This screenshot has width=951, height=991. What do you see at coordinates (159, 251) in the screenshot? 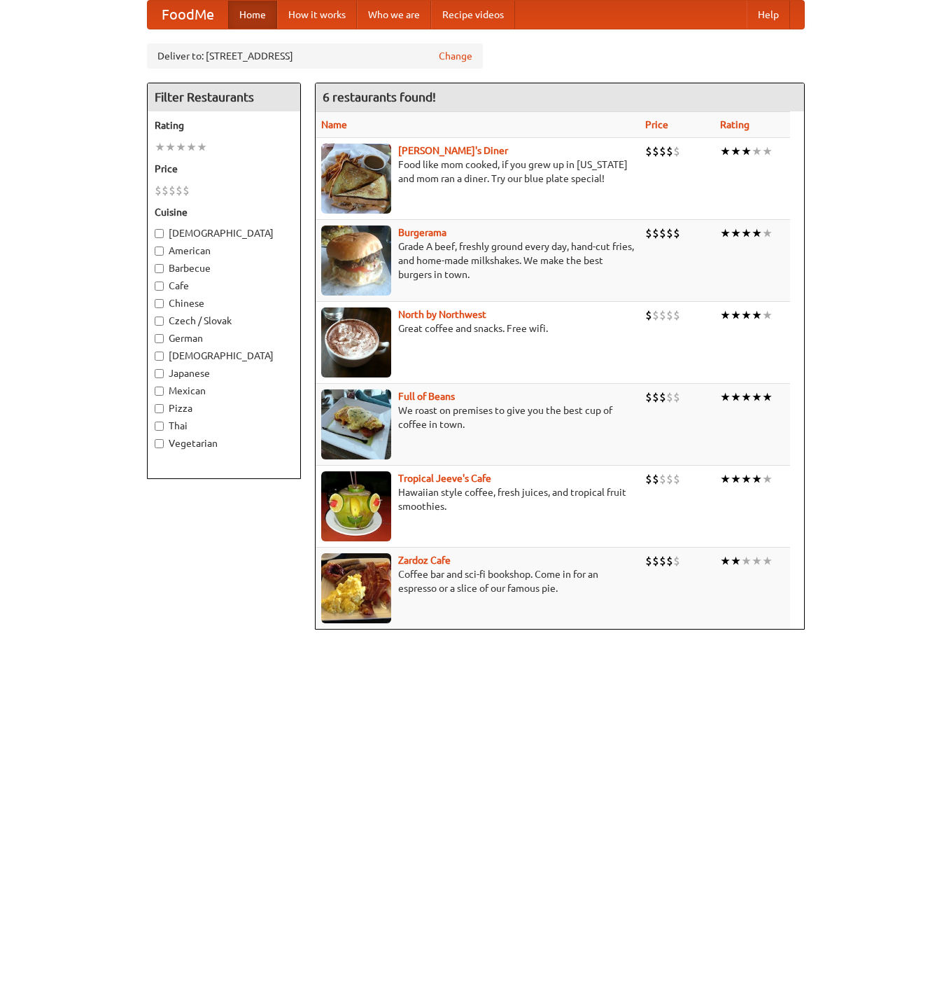
I see `input: American` at bounding box center [159, 251].